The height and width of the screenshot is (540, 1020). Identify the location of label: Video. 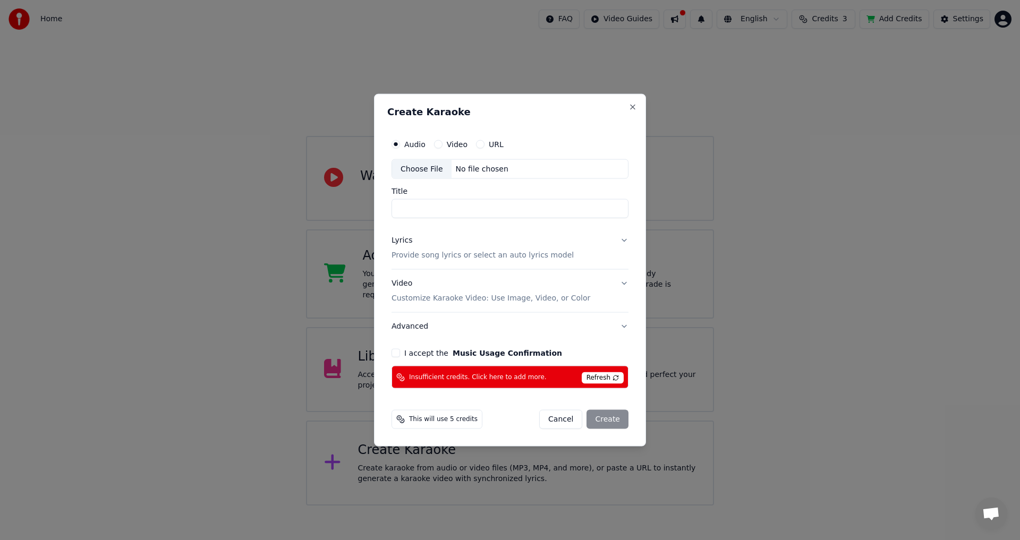
(457, 144).